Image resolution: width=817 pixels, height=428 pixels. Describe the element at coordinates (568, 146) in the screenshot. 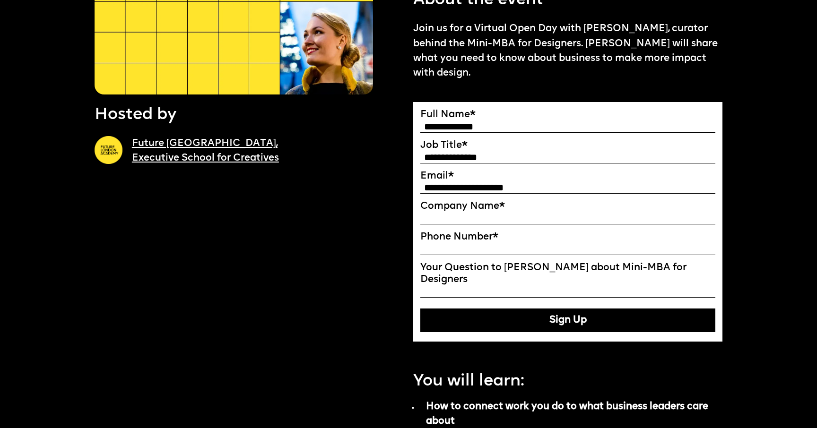

I see `label: Job Title` at that location.